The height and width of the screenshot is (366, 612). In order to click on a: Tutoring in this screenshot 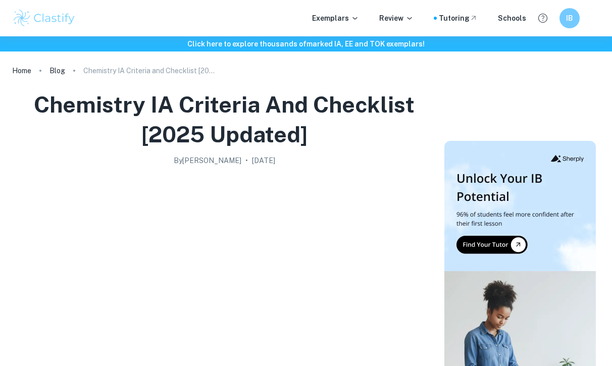, I will do `click(458, 18)`.